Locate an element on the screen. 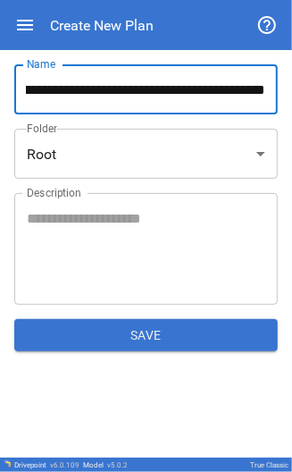 Image resolution: width=292 pixels, height=472 pixels. div: Drivepoint is located at coordinates (46, 465).